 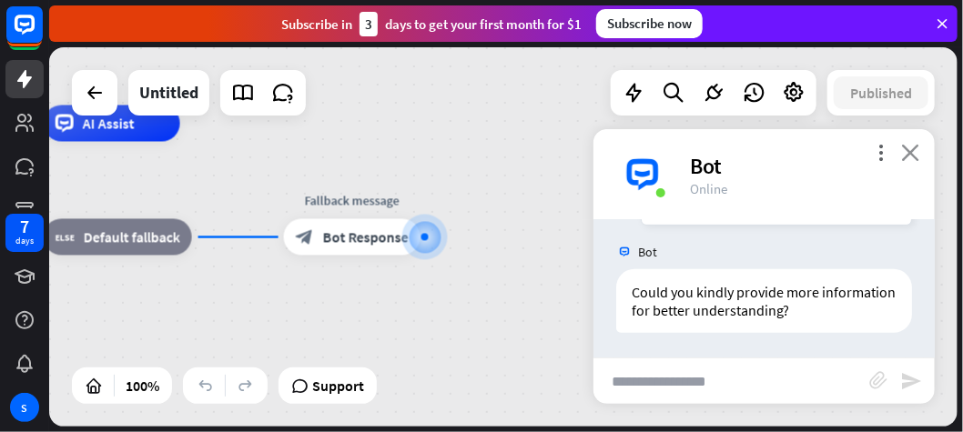 I want to click on div: Could you kindly provide more information for better understanding?, so click(x=763, y=301).